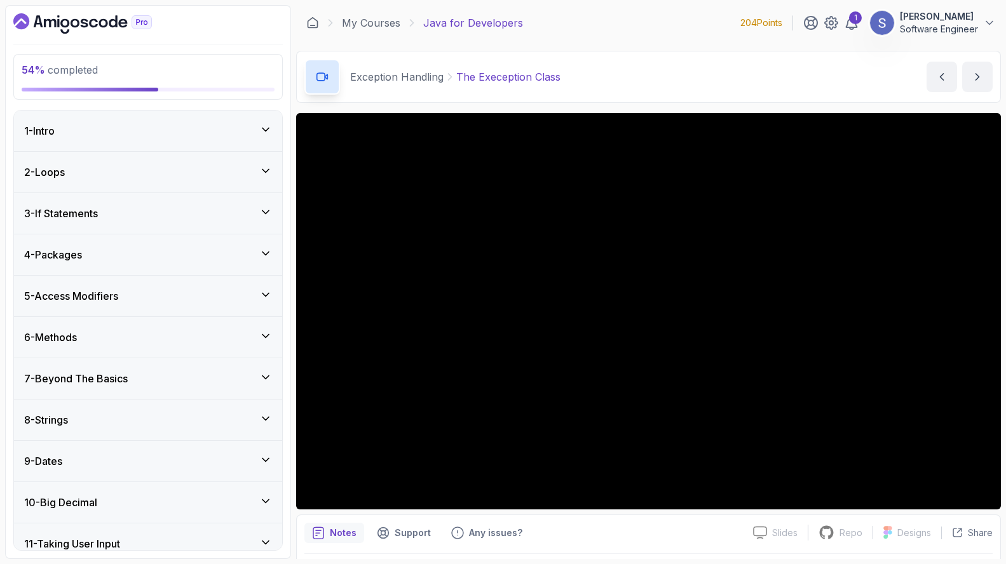 The image size is (1006, 564). I want to click on p: Exception Handling, so click(397, 77).